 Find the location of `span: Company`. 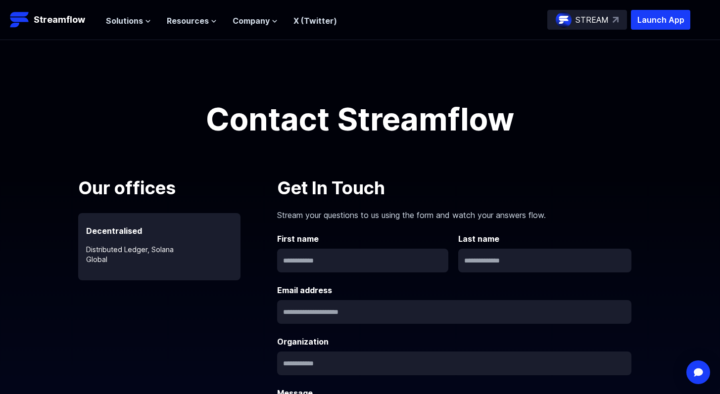

span: Company is located at coordinates (251, 21).